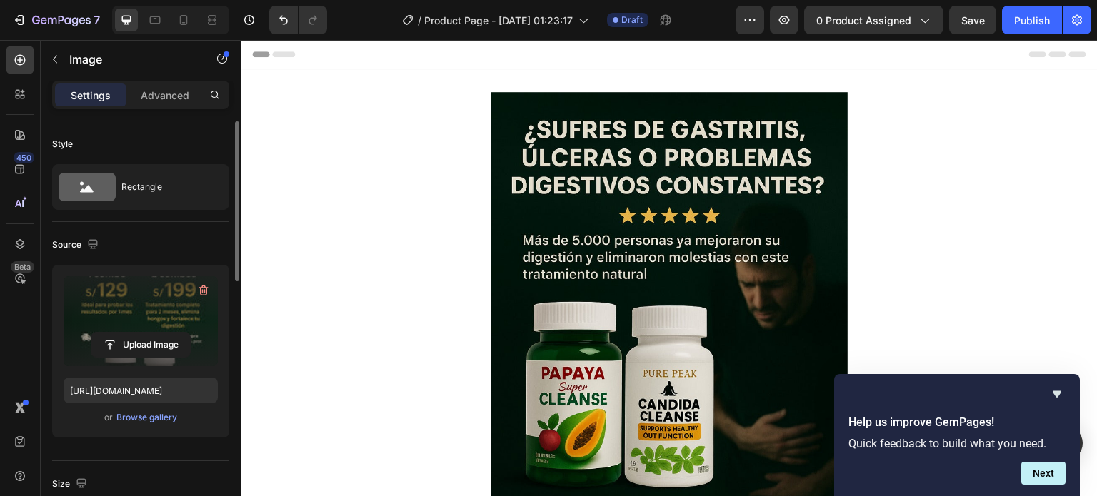 This screenshot has height=496, width=1097. What do you see at coordinates (1043, 473) in the screenshot?
I see `button: Next question` at bounding box center [1043, 473].